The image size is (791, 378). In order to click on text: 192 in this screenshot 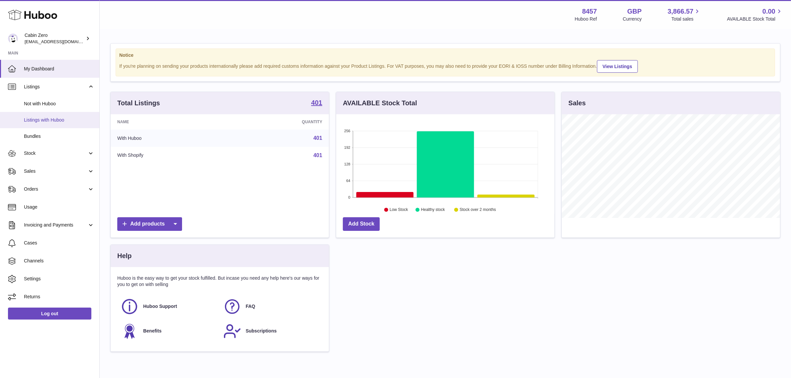, I will do `click(347, 148)`.